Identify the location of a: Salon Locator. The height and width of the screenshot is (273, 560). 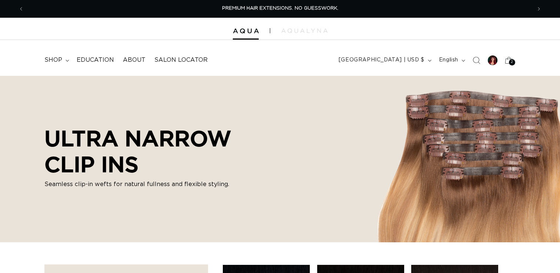
(181, 60).